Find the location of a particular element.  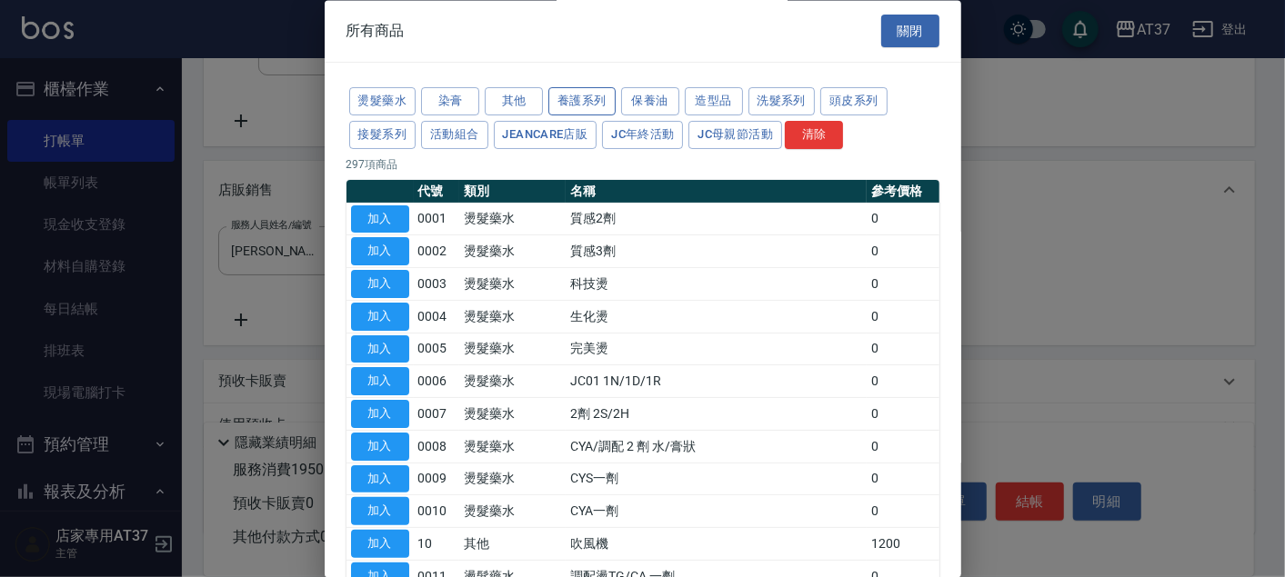

button: JC母親節活動 is located at coordinates (735, 135).